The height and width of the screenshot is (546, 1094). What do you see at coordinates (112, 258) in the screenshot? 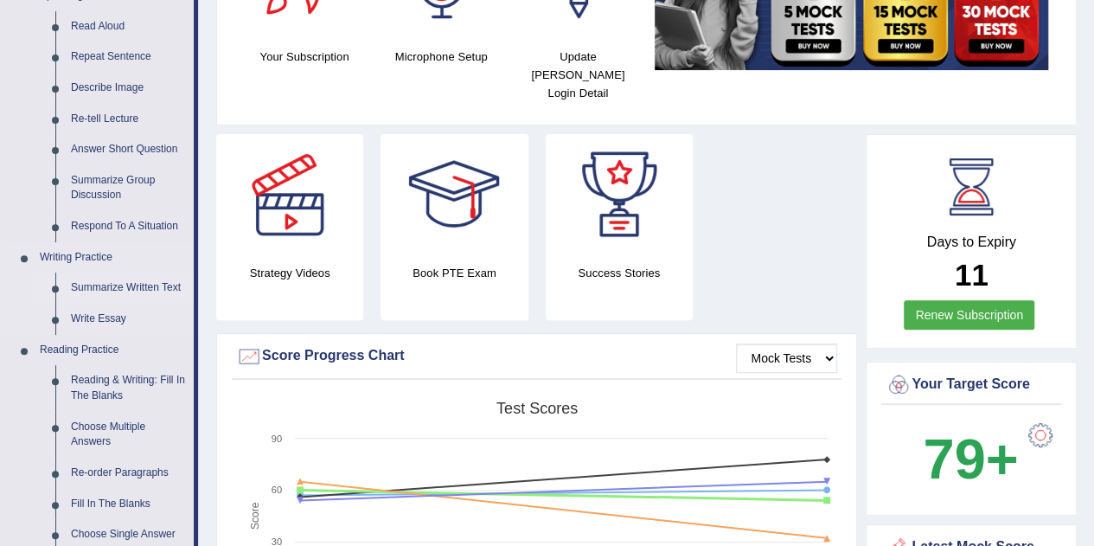
I see `a: Writing Practice` at bounding box center [112, 258].